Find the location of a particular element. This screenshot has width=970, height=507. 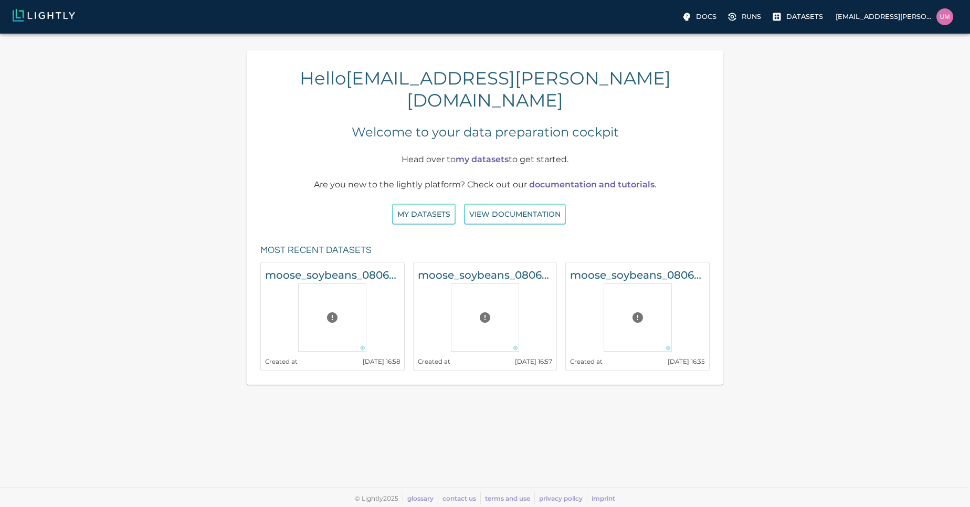

p: Runs is located at coordinates (751, 16).